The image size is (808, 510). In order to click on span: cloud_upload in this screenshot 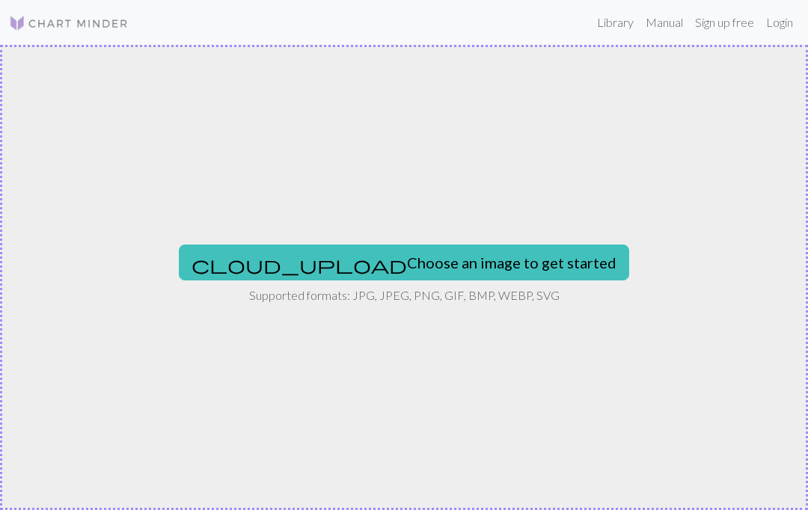, I will do `click(299, 265)`.